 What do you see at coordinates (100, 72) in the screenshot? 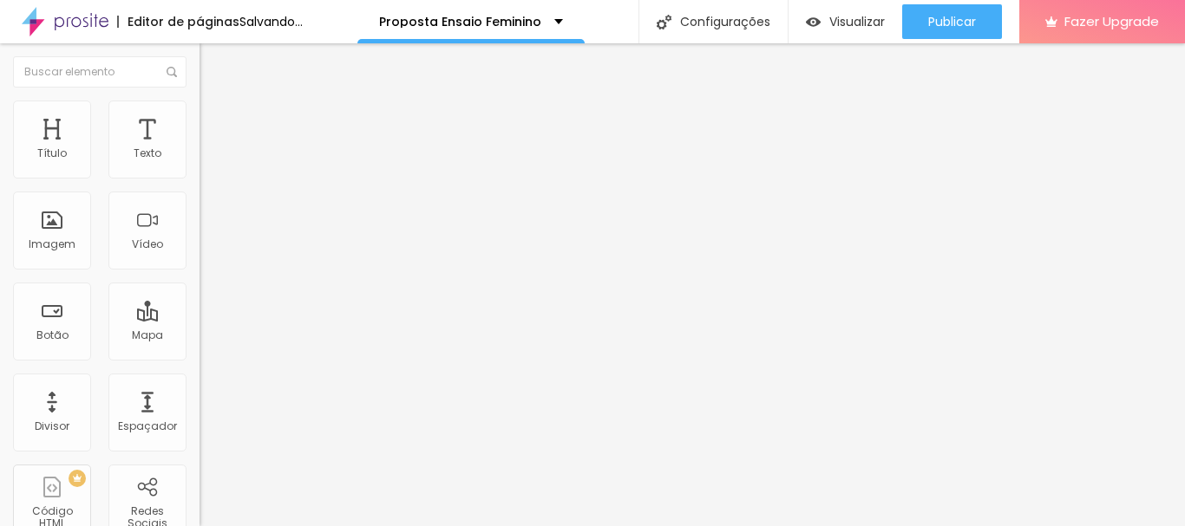
I see `input: Buscar elemento` at bounding box center [100, 72].